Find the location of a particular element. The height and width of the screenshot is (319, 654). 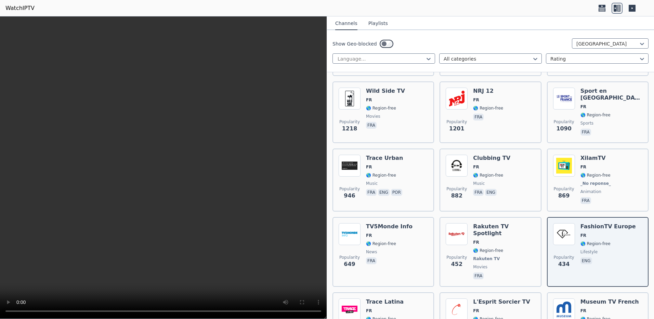

h6: Trace Urban is located at coordinates (385, 158).